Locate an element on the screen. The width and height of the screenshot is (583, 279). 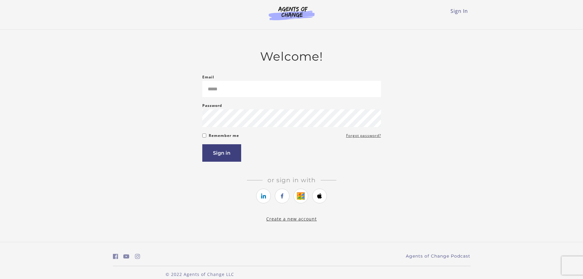
a: https://www.facebook.com/groups/aswbtestprep (Open in a new window) is located at coordinates (115, 256).